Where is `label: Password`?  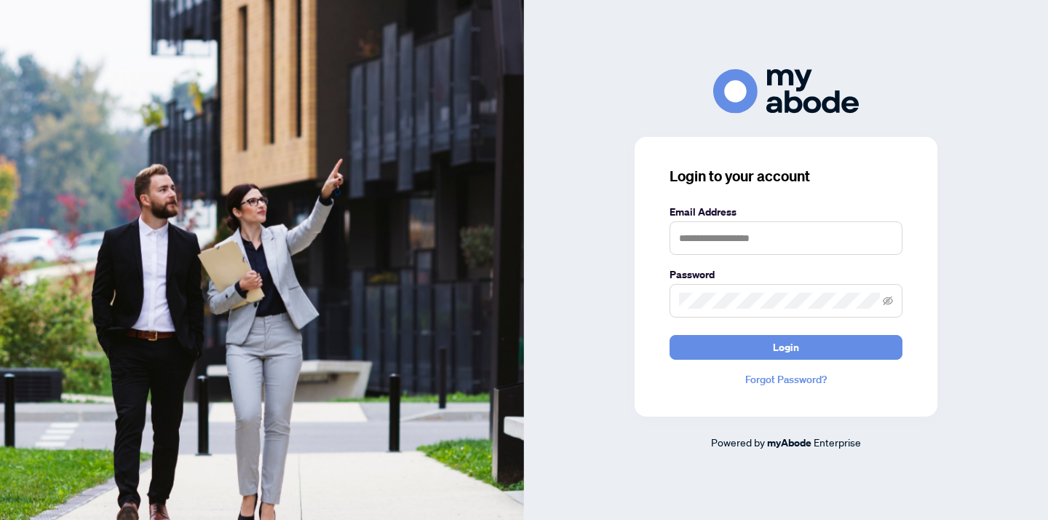
label: Password is located at coordinates (786, 274).